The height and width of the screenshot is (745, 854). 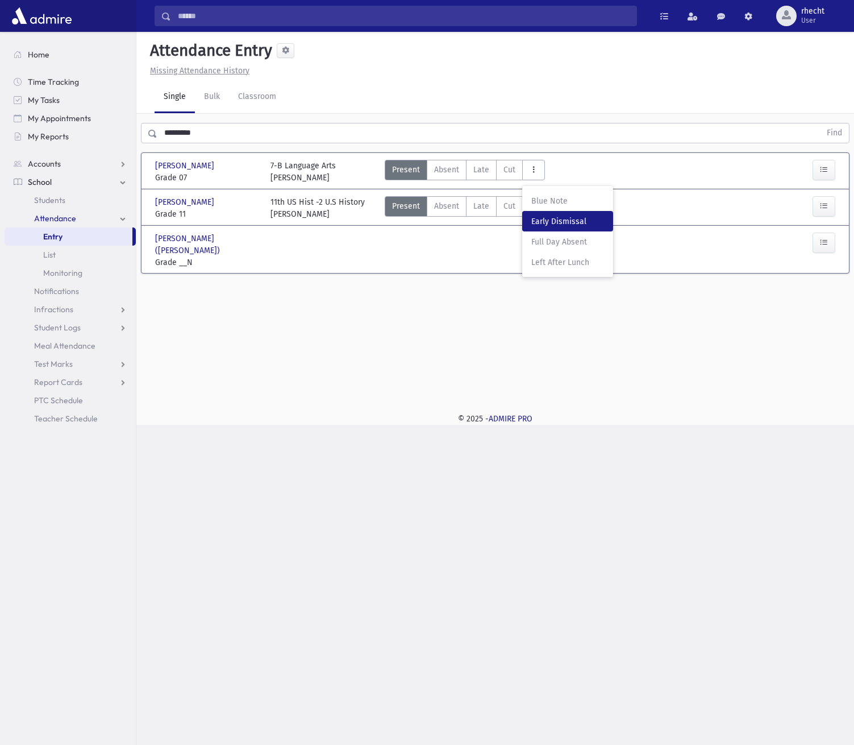 What do you see at coordinates (53, 364) in the screenshot?
I see `span: Test Marks` at bounding box center [53, 364].